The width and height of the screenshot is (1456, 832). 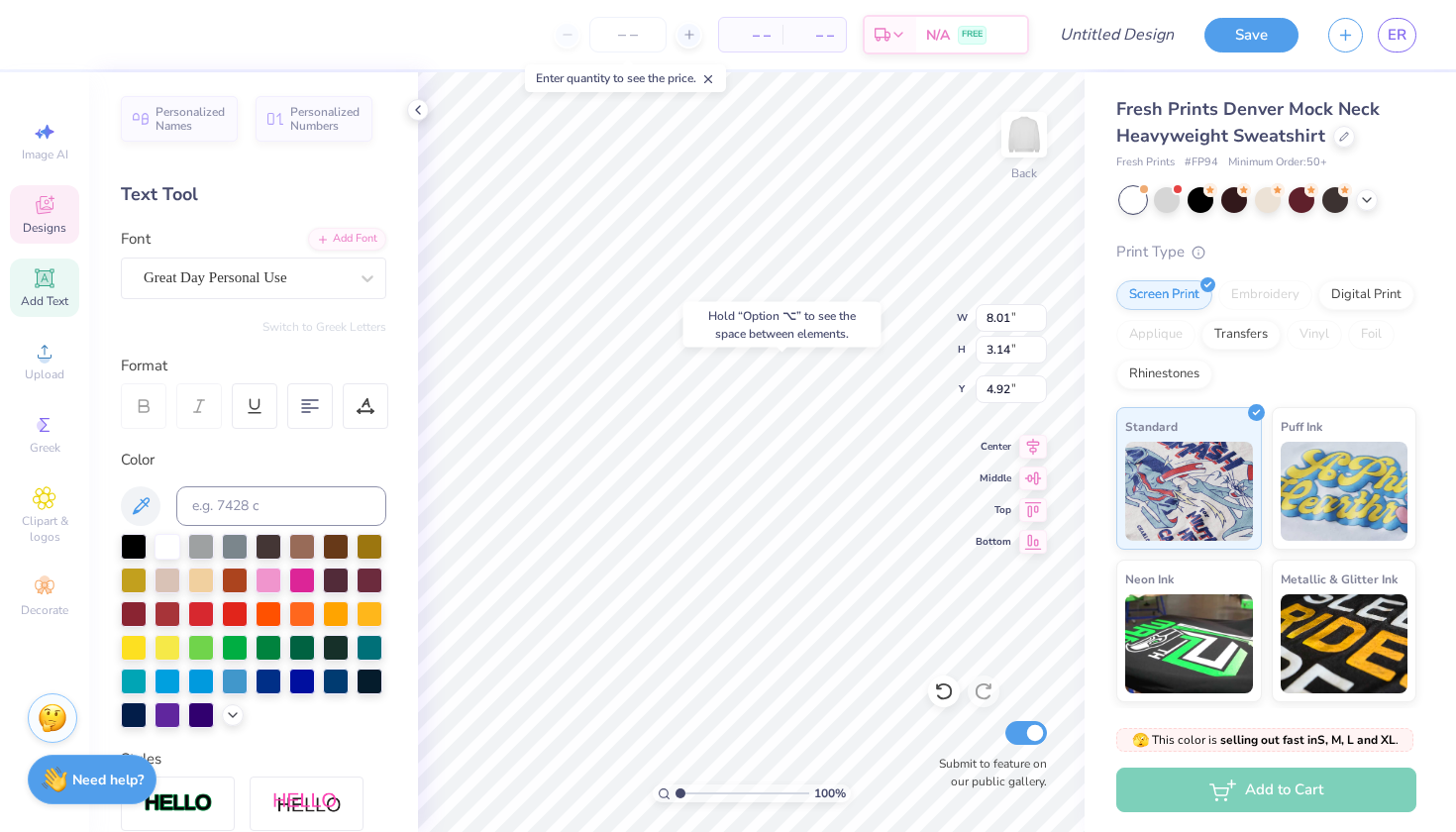 What do you see at coordinates (136, 239) in the screenshot?
I see `label: Font` at bounding box center [136, 239].